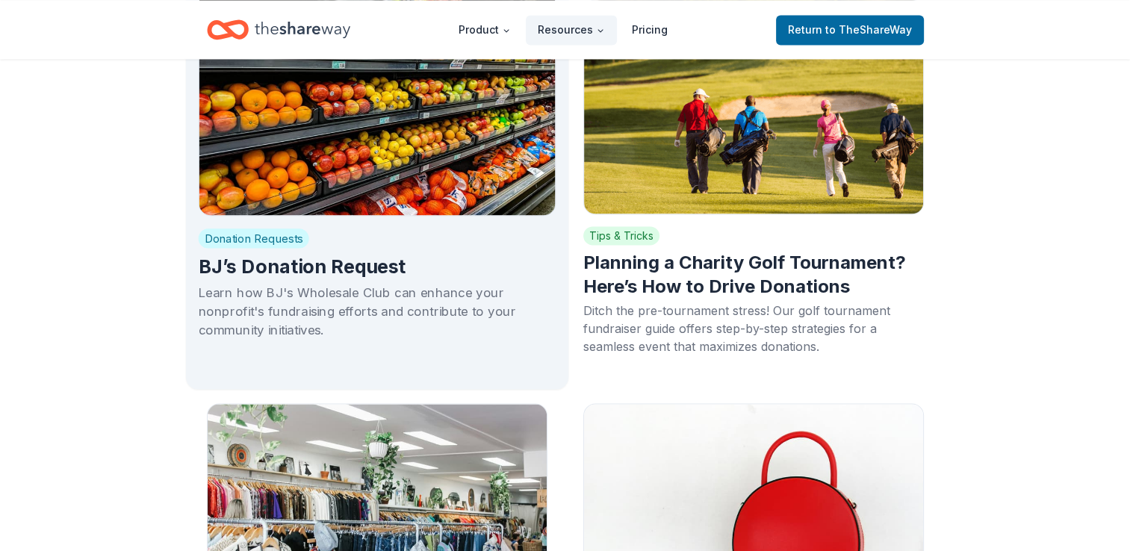  What do you see at coordinates (571, 30) in the screenshot?
I see `button: Resources` at bounding box center [571, 30].